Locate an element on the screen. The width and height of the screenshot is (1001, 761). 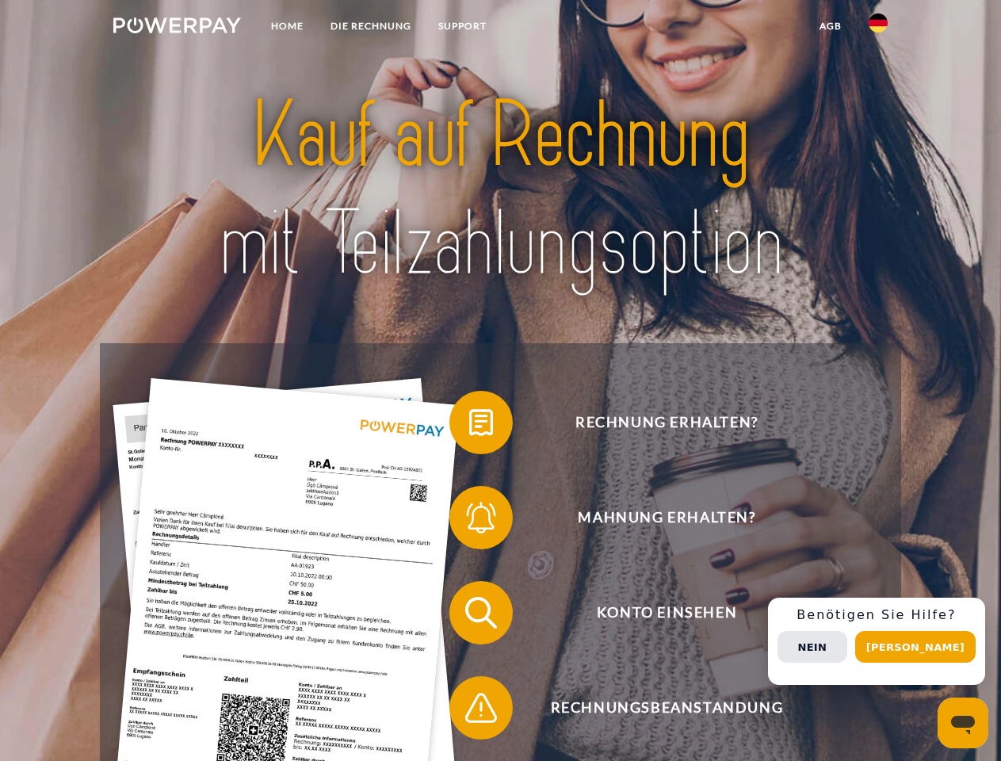
a: SUPPORT is located at coordinates (462, 26).